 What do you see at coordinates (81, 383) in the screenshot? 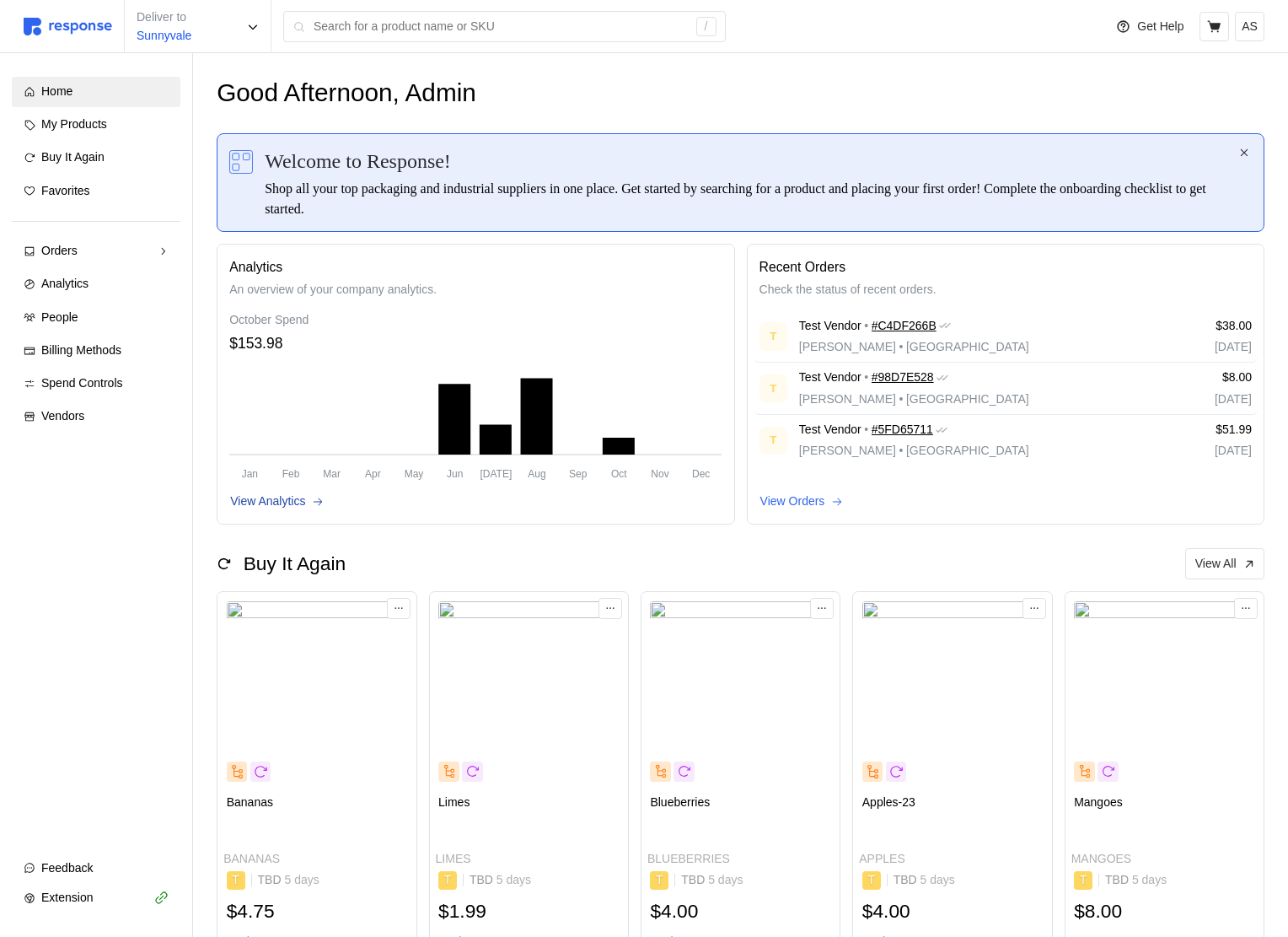
I see `span: Spend Controls` at bounding box center [81, 383].